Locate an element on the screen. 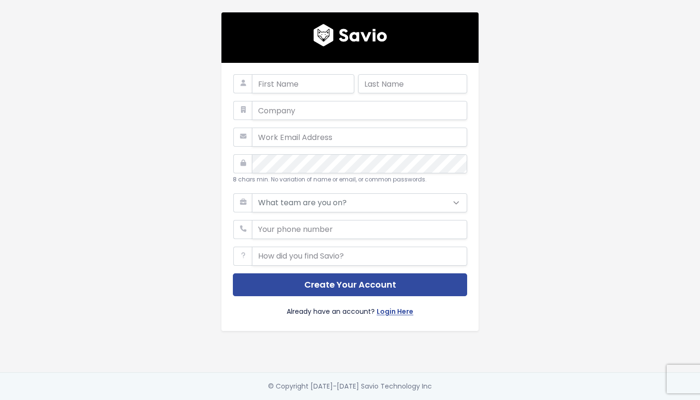  button: Create Your Account is located at coordinates (350, 285).